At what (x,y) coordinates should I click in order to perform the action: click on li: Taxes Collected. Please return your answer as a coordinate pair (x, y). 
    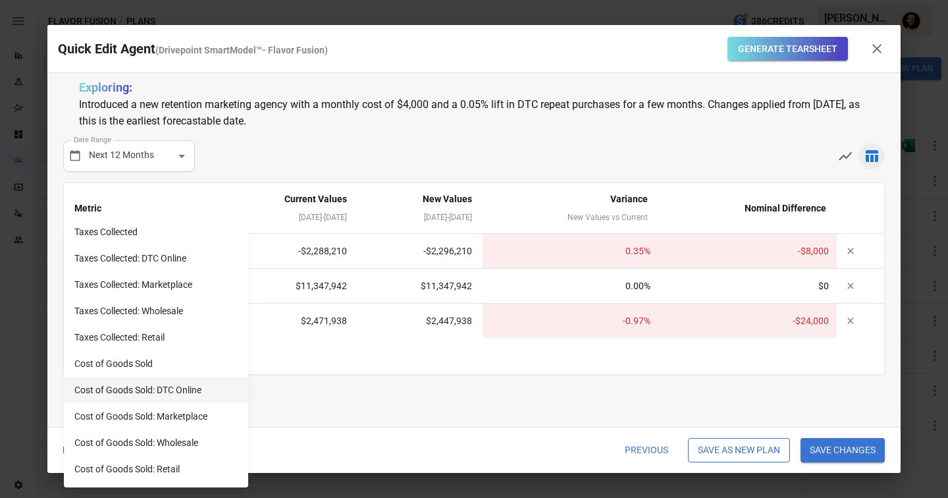
    Looking at the image, I should click on (156, 232).